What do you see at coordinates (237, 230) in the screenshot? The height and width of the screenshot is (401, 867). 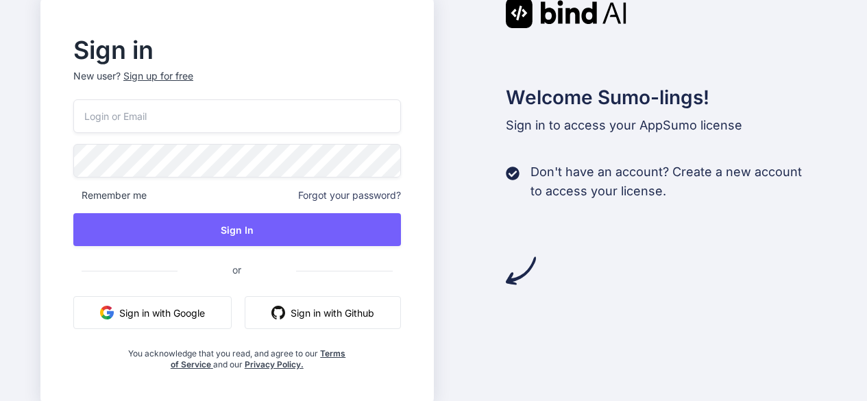 I see `button: Sign In` at bounding box center [237, 230].